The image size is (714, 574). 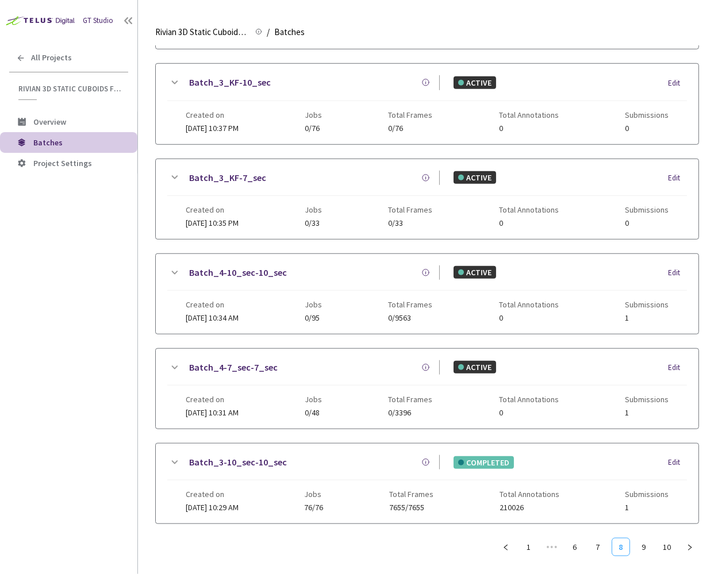 I want to click on li: 9, so click(x=643, y=547).